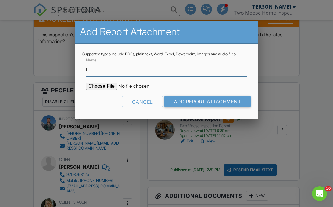  Describe the element at coordinates (207, 102) in the screenshot. I see `input: Add Report Attachment` at that location.